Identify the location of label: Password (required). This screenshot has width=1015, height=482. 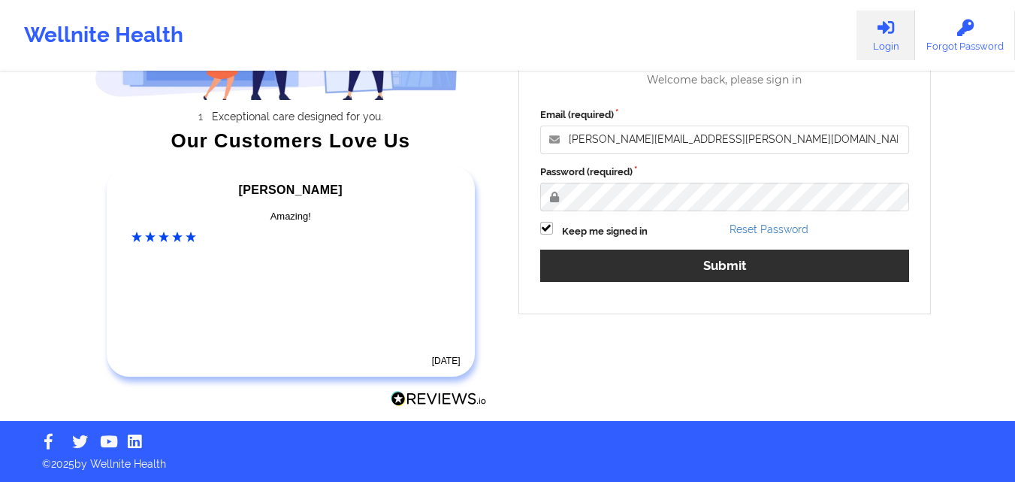
(725, 172).